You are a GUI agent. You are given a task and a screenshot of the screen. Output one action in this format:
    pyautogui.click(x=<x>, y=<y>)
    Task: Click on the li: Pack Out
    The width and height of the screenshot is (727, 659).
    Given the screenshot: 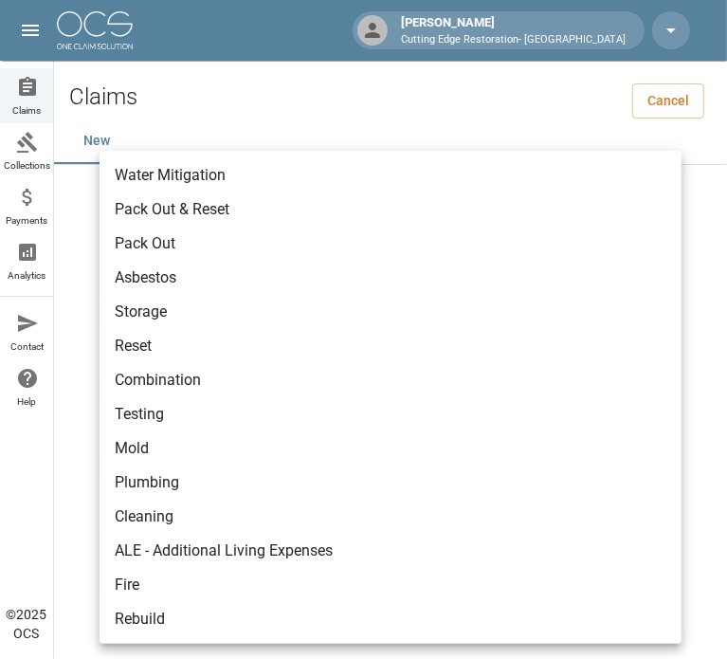 What is the action you would take?
    pyautogui.click(x=391, y=244)
    